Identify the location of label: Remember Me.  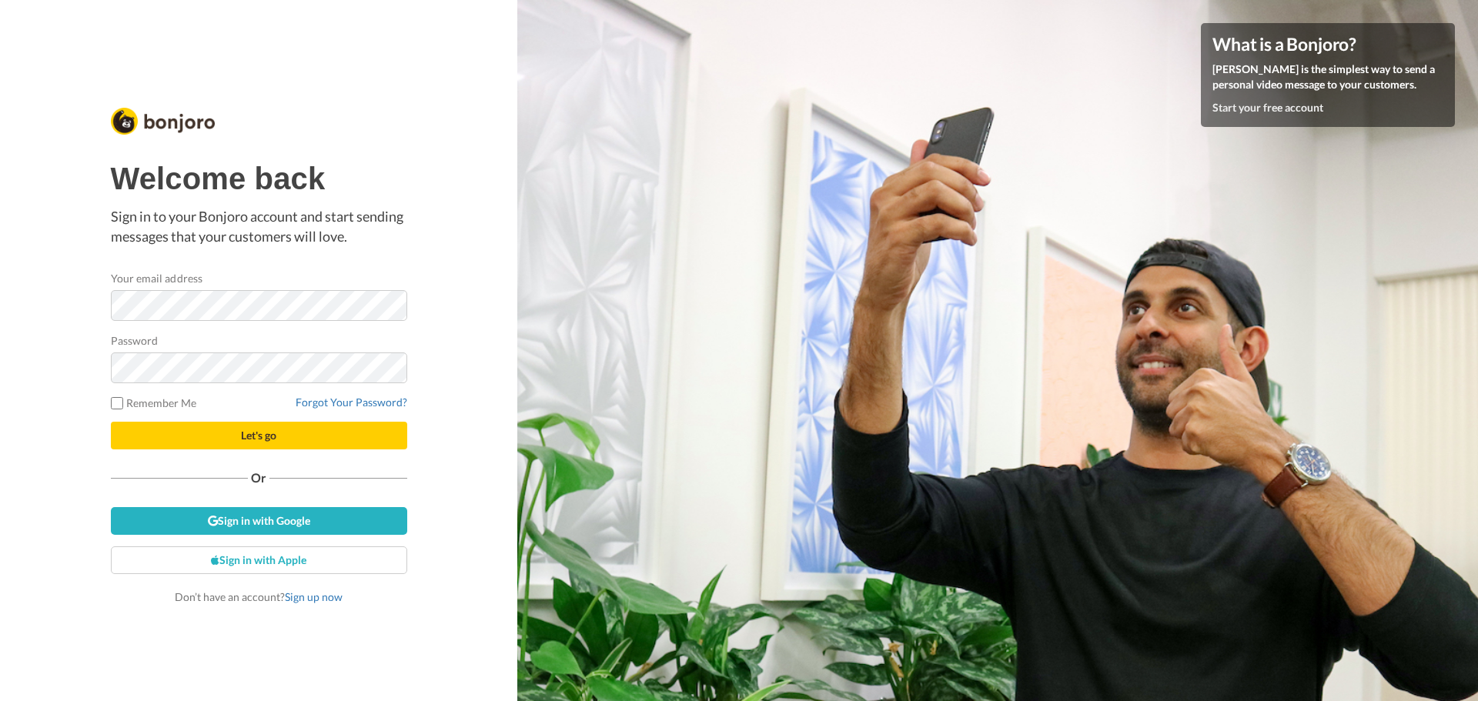
(154, 403).